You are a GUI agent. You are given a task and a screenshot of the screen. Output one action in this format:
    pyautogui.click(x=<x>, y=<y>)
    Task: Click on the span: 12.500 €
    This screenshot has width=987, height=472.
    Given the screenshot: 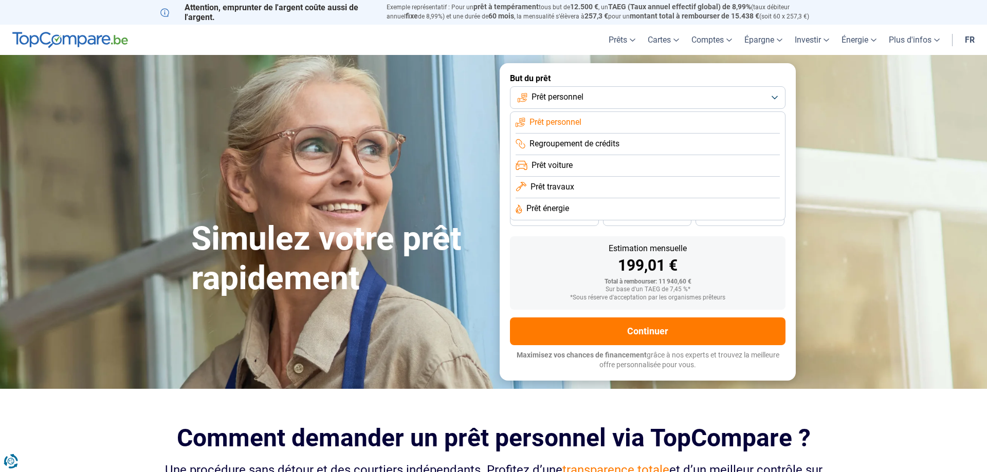 What is the action you would take?
    pyautogui.click(x=584, y=7)
    